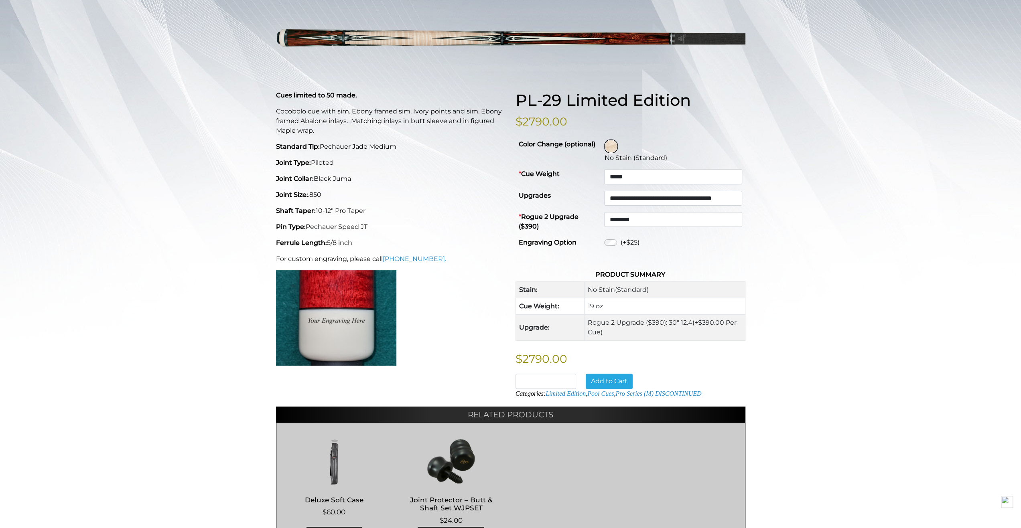 Image resolution: width=1021 pixels, height=528 pixels. I want to click on strong: Joint Type:, so click(293, 162).